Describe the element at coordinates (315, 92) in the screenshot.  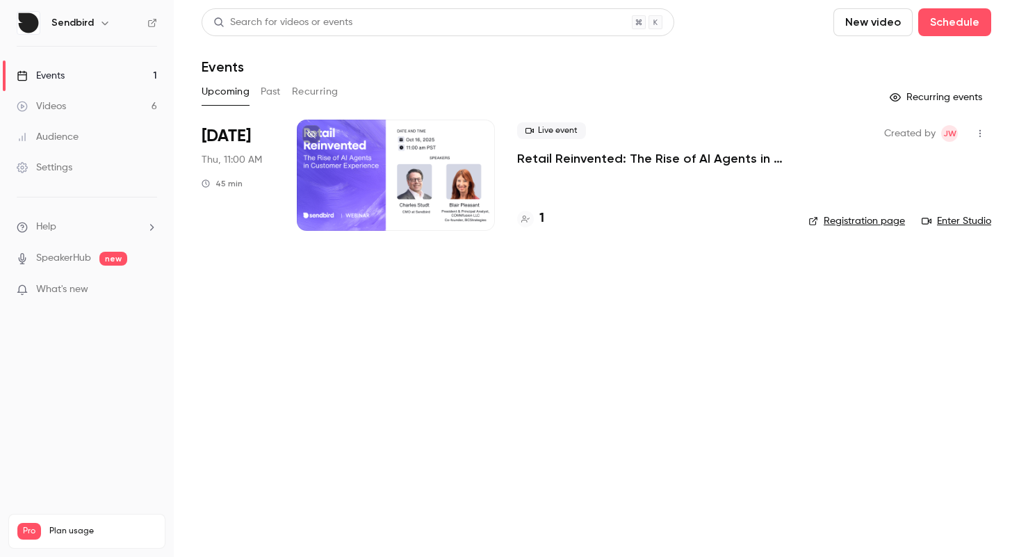
I see `button: Recurring` at that location.